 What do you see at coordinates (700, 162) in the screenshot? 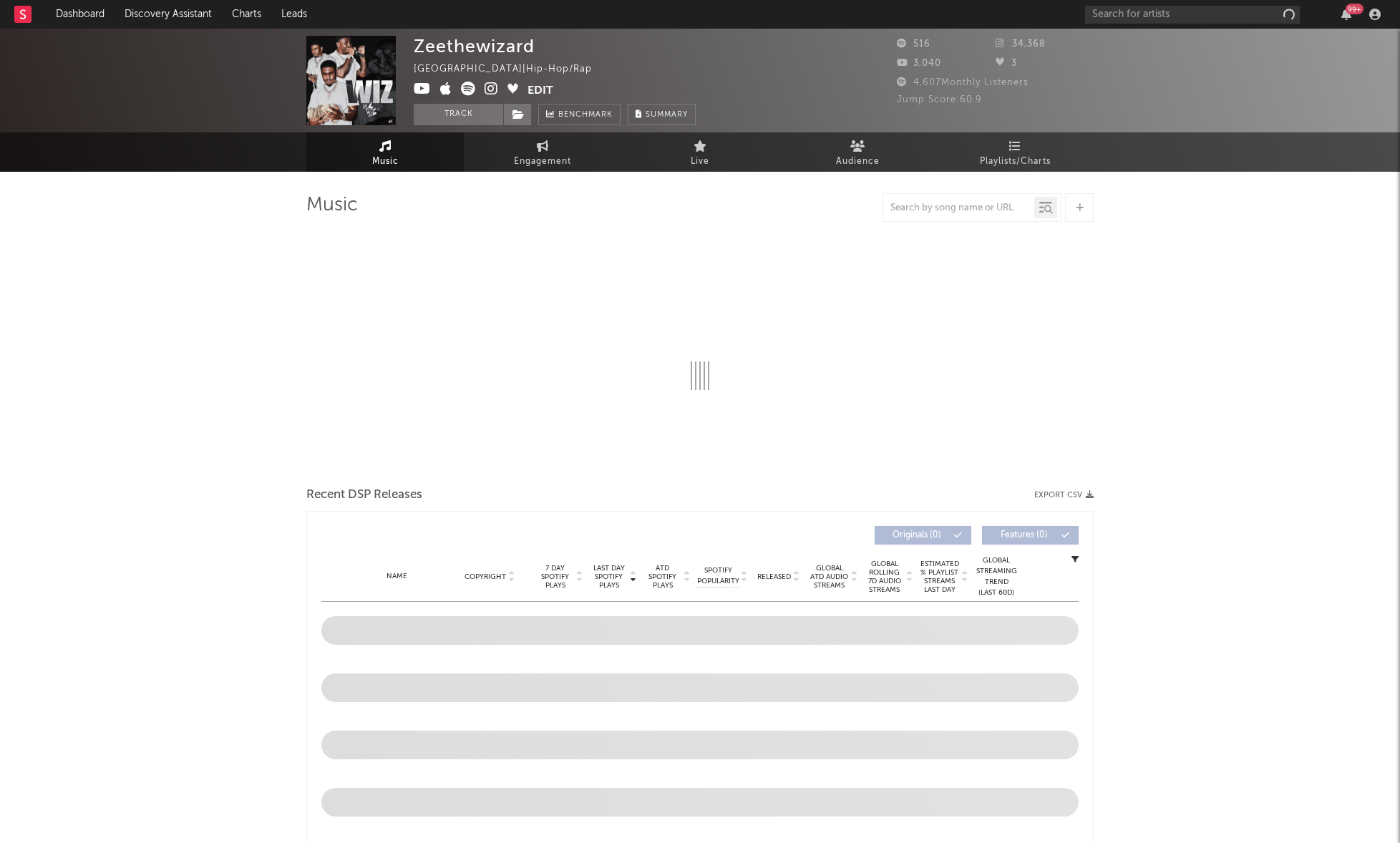
I see `span: Live` at bounding box center [700, 162].